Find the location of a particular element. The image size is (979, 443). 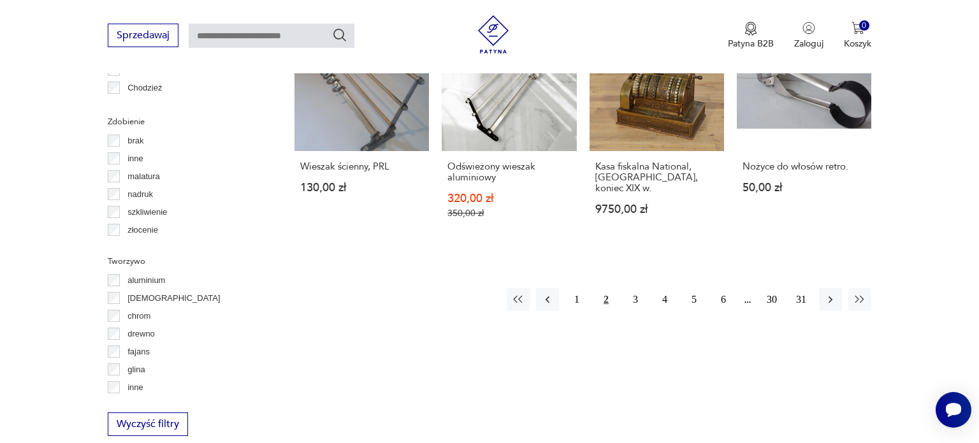

a: Sprzedawaj is located at coordinates (143, 36).